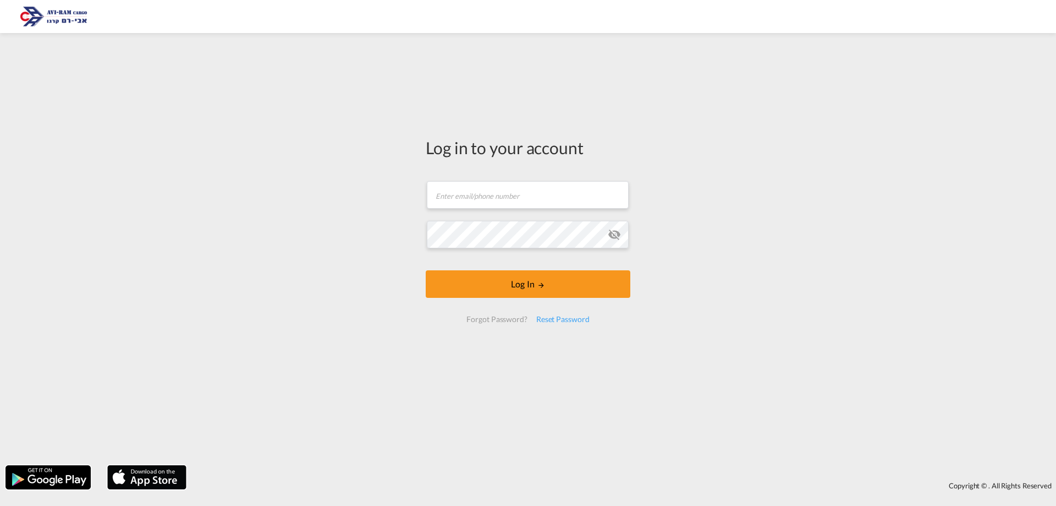 The width and height of the screenshot is (1056, 506). What do you see at coordinates (147, 477) in the screenshot?
I see `img: apple.png` at bounding box center [147, 477].